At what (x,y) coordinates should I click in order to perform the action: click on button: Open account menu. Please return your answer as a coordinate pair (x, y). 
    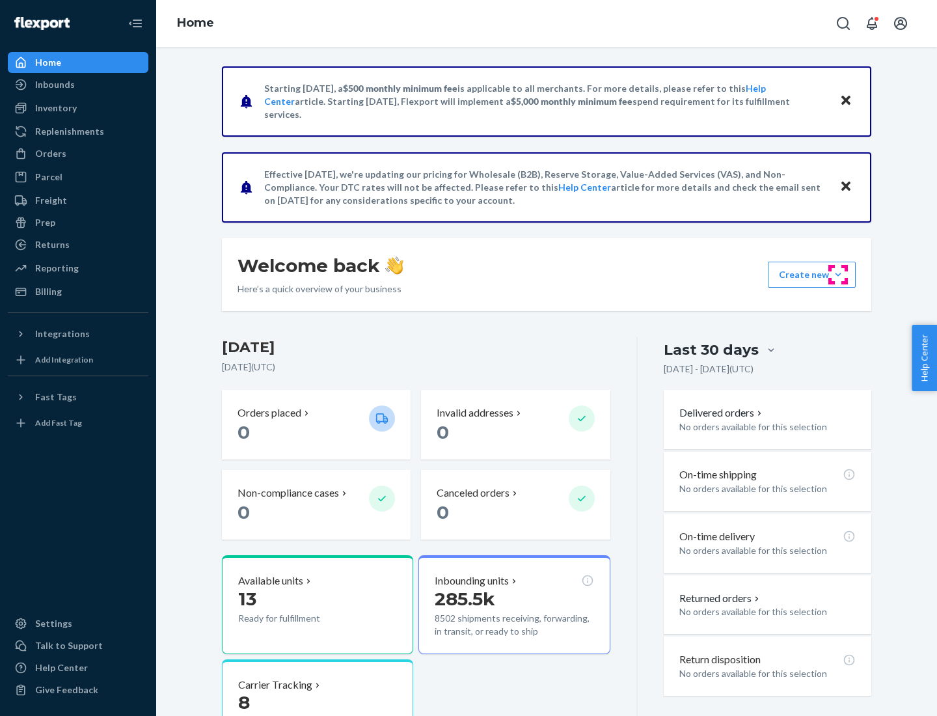
    Looking at the image, I should click on (901, 23).